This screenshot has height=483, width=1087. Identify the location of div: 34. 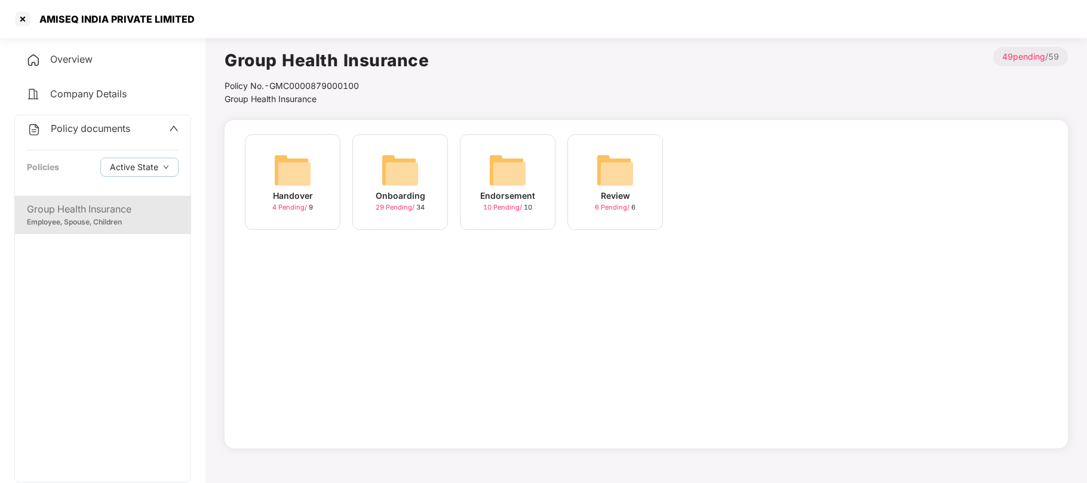
(400, 207).